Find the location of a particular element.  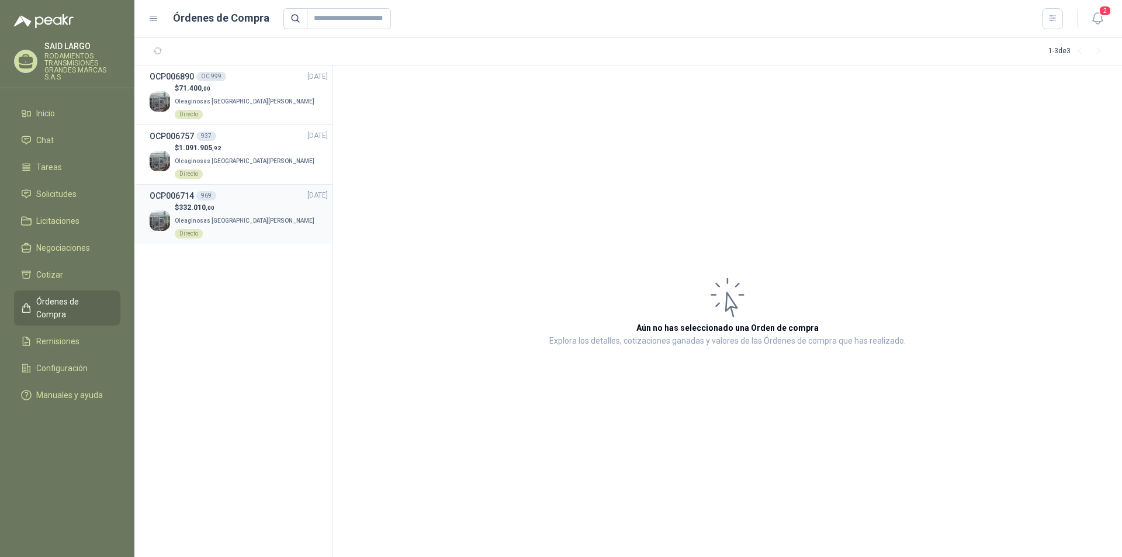

a: Inicio is located at coordinates (67, 113).